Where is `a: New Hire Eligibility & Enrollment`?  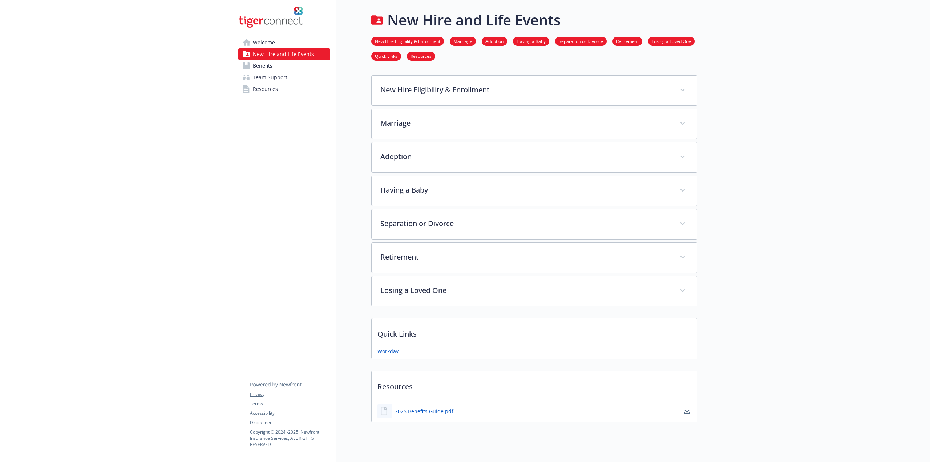
a: New Hire Eligibility & Enrollment is located at coordinates (407, 41).